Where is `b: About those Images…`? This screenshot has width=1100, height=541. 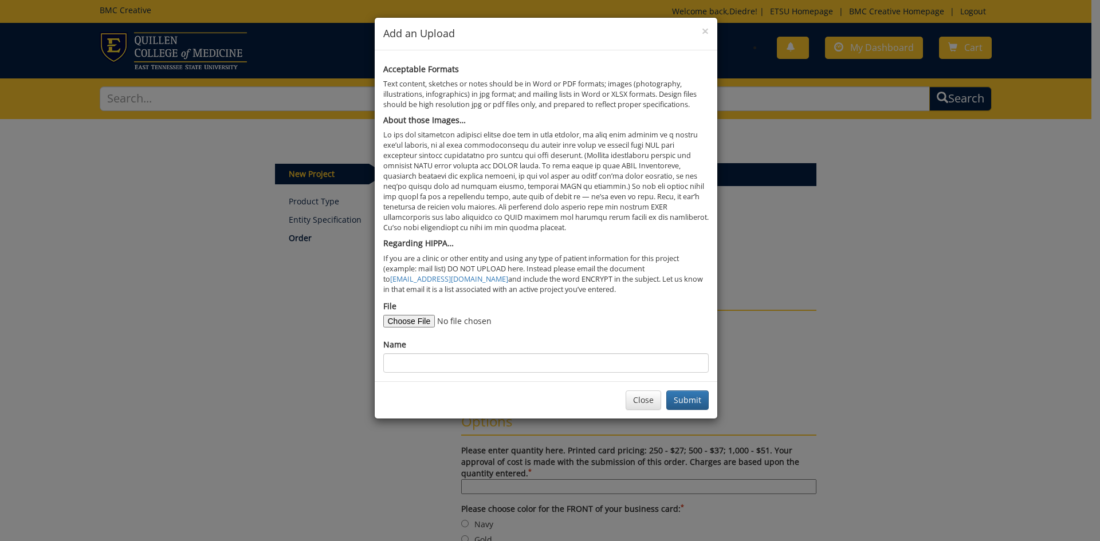 b: About those Images… is located at coordinates (424, 120).